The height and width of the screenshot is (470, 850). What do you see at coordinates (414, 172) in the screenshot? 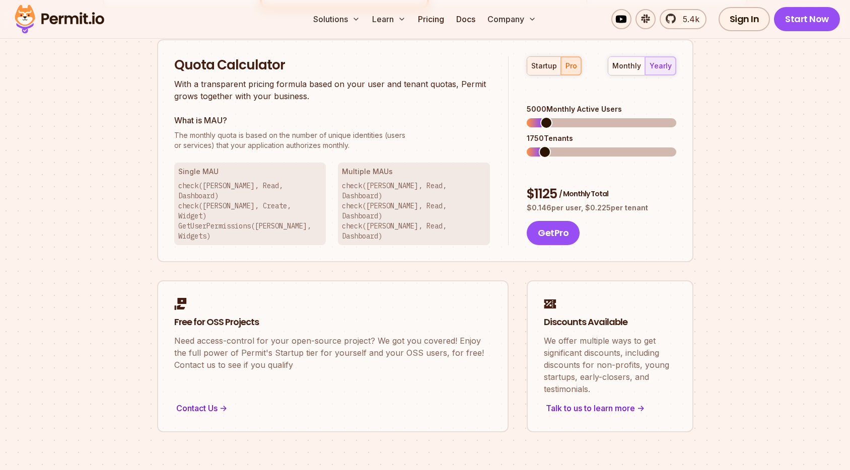
I see `h3: Multiple MAUs` at bounding box center [414, 172].